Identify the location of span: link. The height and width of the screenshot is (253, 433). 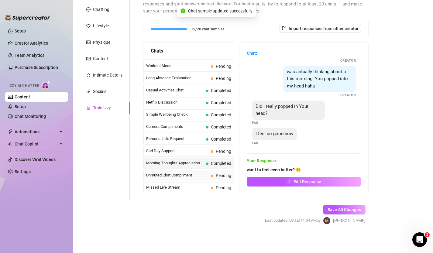
(88, 91).